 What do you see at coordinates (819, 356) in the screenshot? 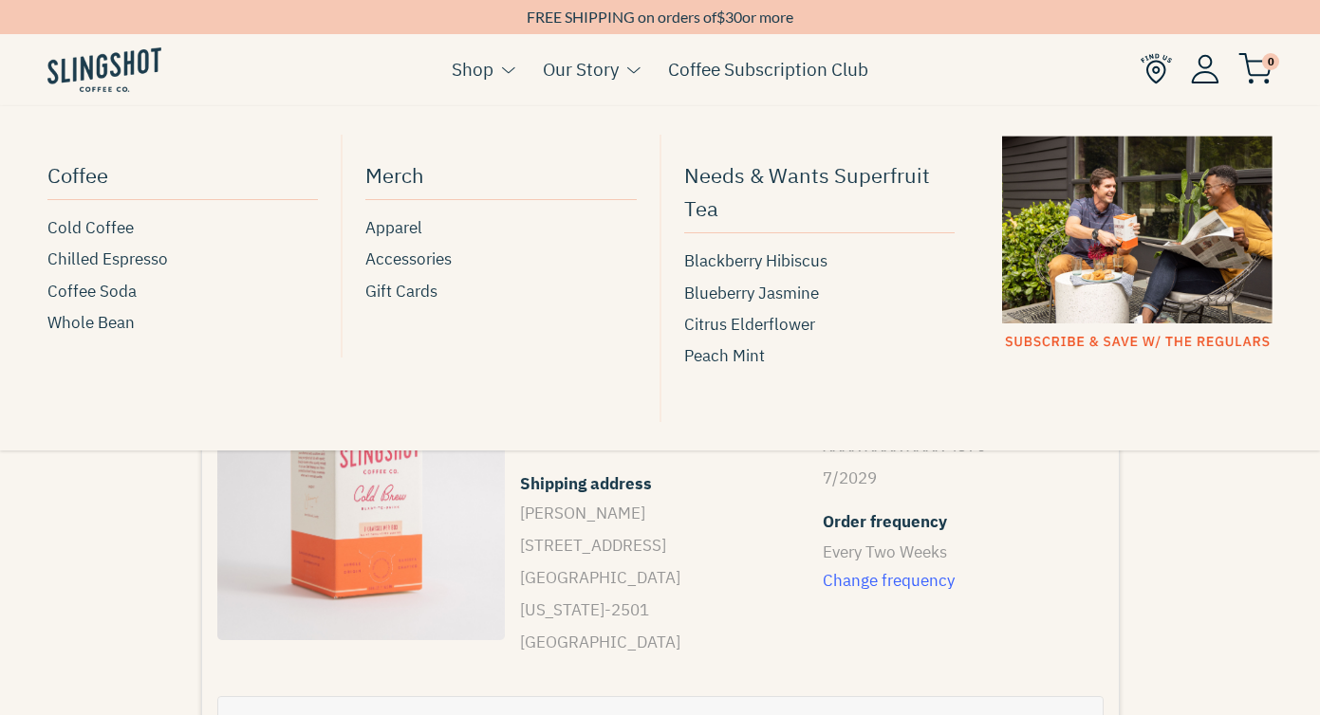
I see `a: Peach Mint` at bounding box center [819, 356].